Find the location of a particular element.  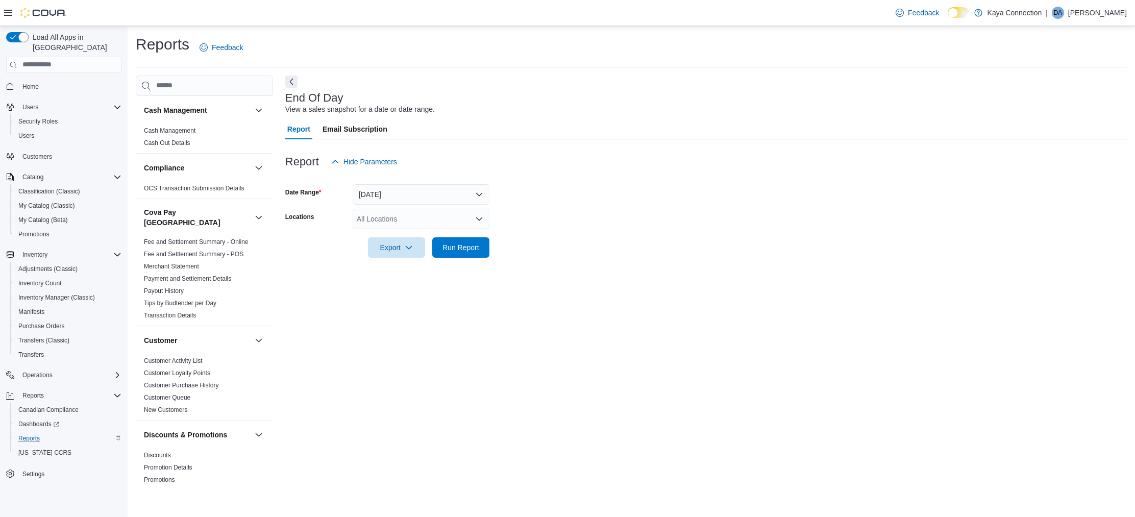

a: Payment and Settlement Details is located at coordinates (187, 279).